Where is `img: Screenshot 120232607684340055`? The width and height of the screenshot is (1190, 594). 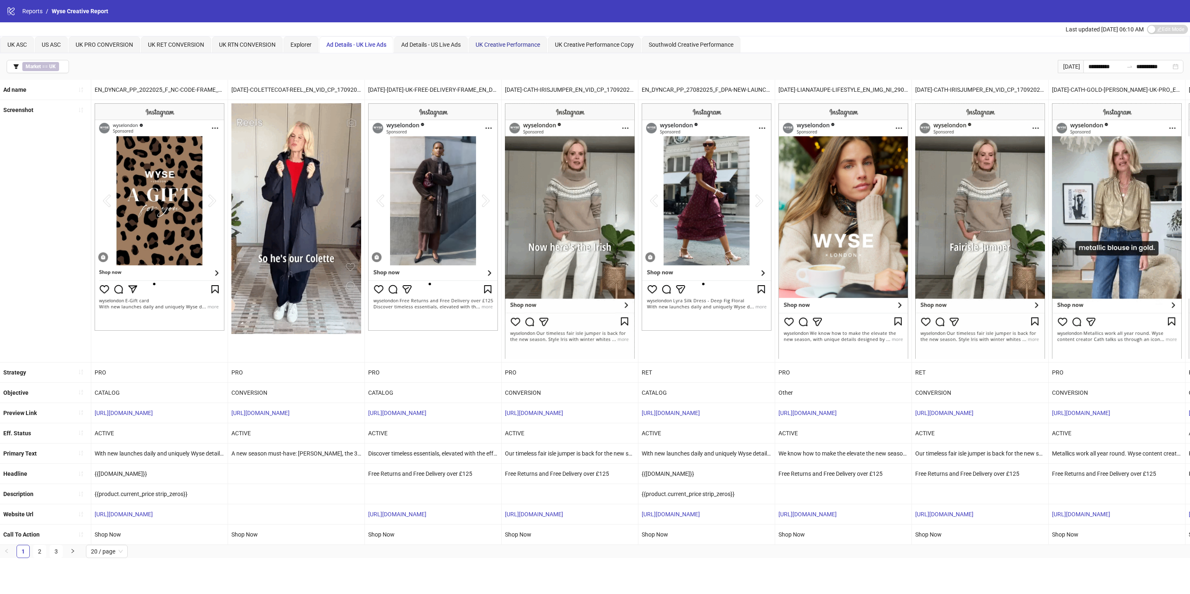 img: Screenshot 120232607684340055 is located at coordinates (980, 231).